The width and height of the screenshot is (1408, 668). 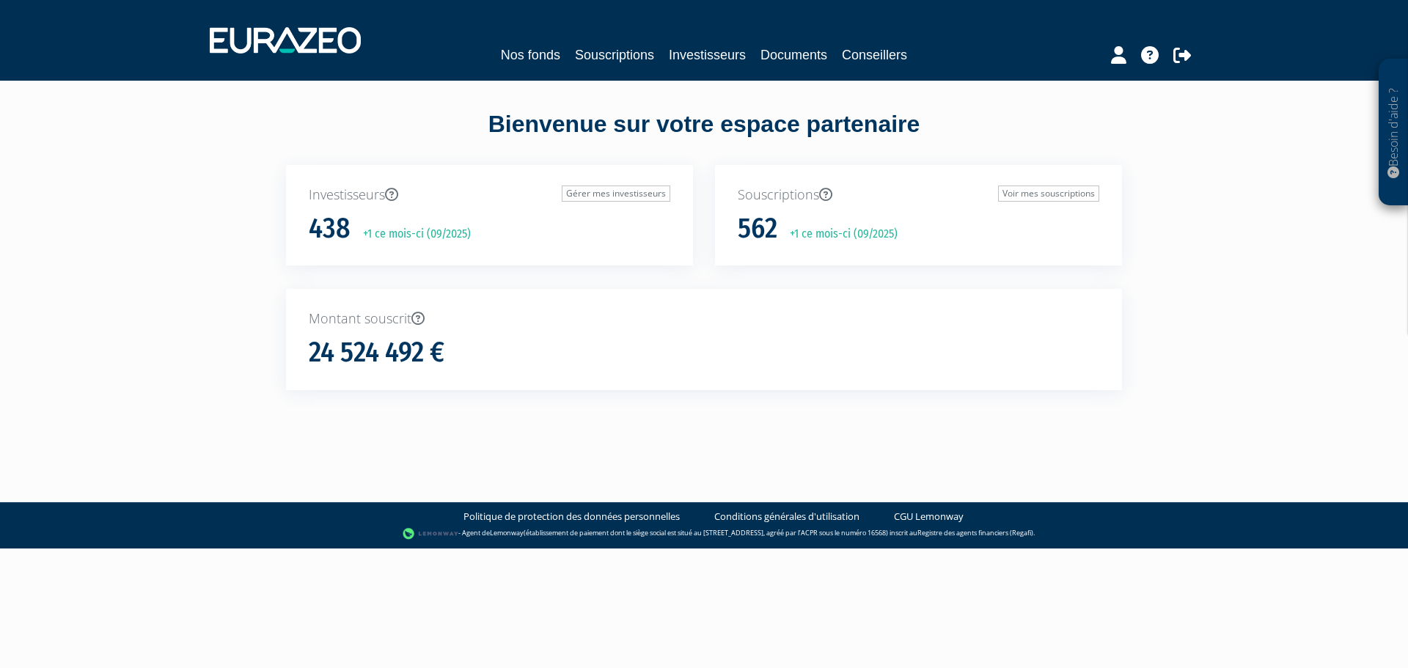 What do you see at coordinates (928, 516) in the screenshot?
I see `a: CGU Lemonway` at bounding box center [928, 516].